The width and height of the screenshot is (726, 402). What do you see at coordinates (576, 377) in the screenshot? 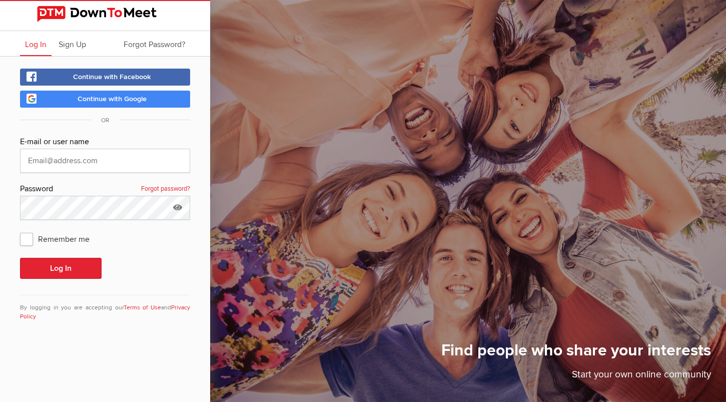
I see `p: Start your own online community` at bounding box center [576, 377].